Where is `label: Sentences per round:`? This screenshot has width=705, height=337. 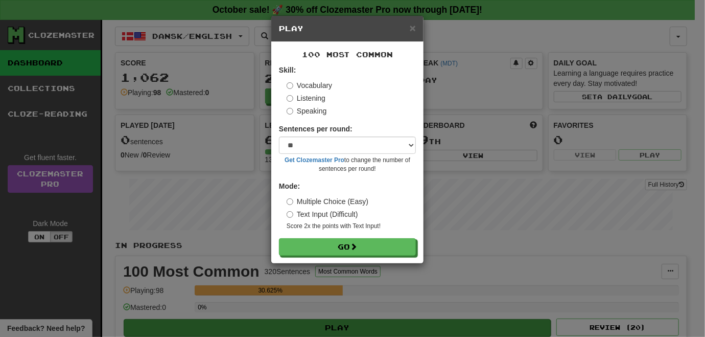 label: Sentences per round: is located at coordinates (316, 129).